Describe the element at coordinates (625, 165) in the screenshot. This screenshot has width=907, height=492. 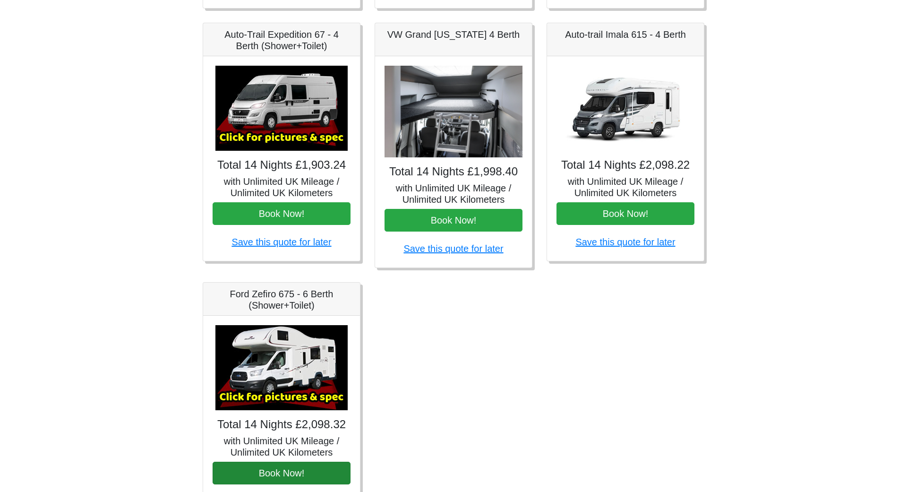
I see `h4: Total 14 Nights £2,098.22` at that location.